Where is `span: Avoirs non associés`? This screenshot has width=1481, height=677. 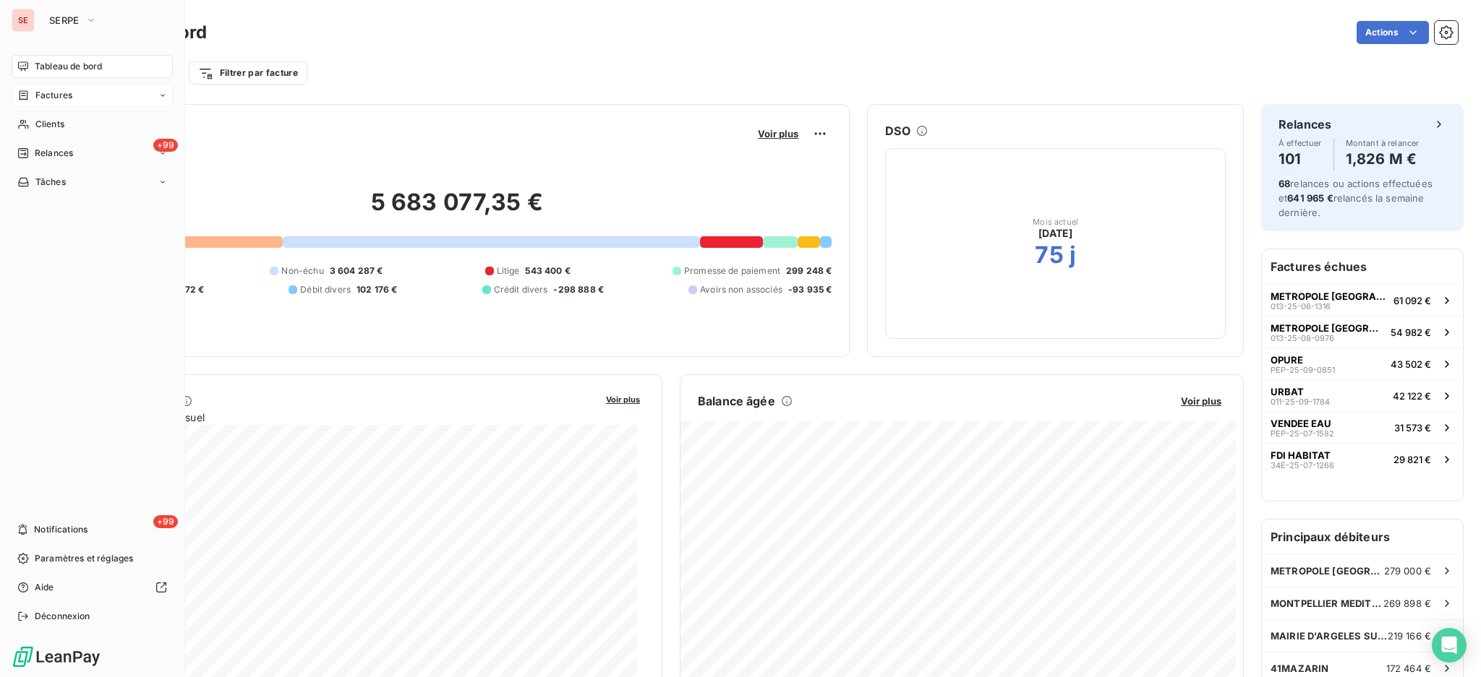 span: Avoirs non associés is located at coordinates (741, 290).